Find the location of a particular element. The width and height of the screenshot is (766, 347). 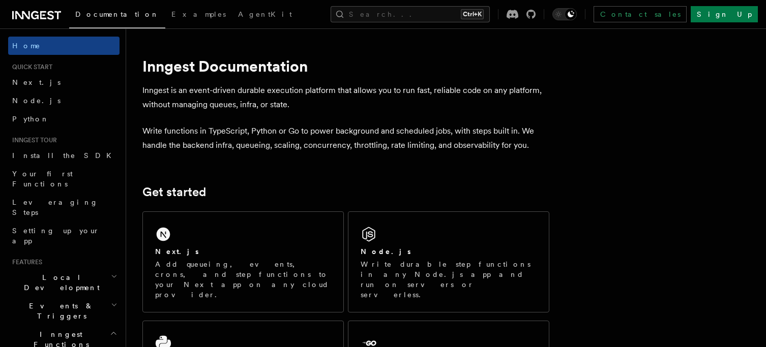

span: Install the SDK is located at coordinates (65, 156).